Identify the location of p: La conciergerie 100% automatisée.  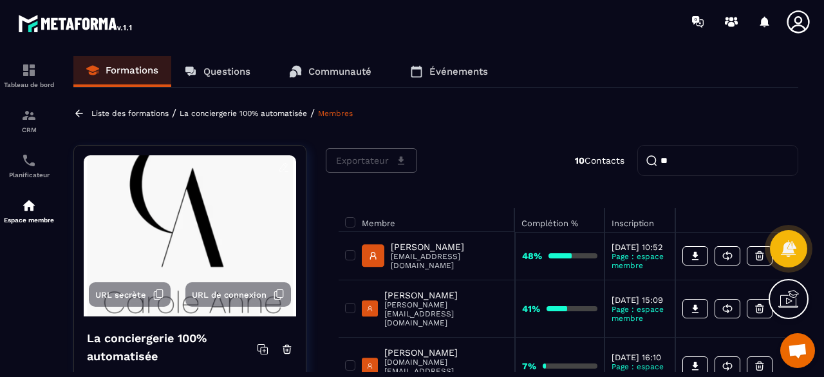
(243, 113).